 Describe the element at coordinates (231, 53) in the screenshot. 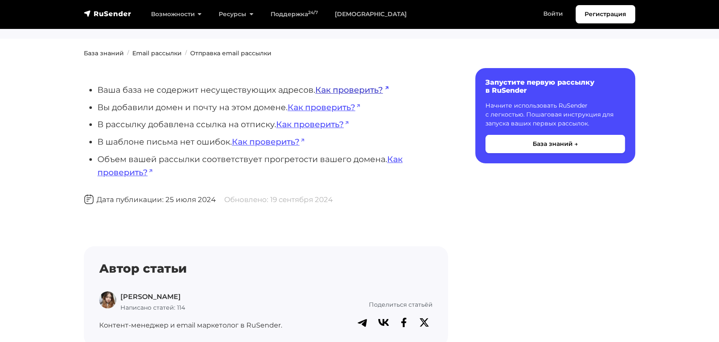

I see `a: Отправка email рассылки` at that location.